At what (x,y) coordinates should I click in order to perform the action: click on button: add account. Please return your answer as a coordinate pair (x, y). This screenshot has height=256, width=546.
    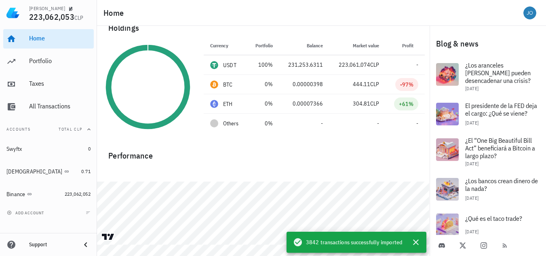
    Looking at the image, I should click on (26, 213).